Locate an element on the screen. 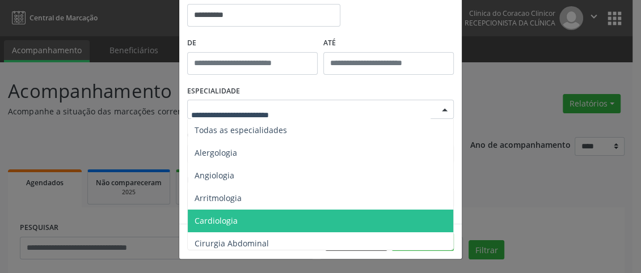 The width and height of the screenshot is (641, 273). label: ESPECIALIDADE is located at coordinates (213, 91).